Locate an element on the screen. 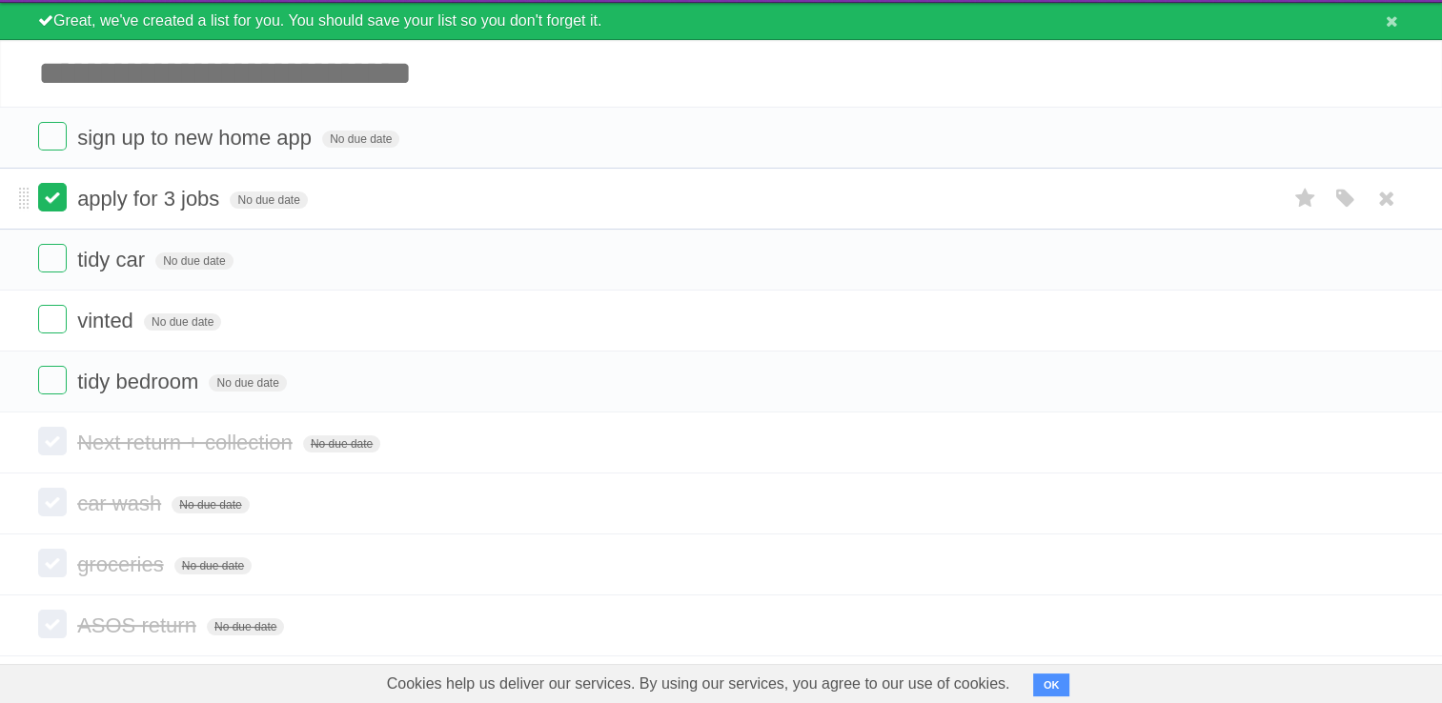  span: tidy car is located at coordinates (113, 259).